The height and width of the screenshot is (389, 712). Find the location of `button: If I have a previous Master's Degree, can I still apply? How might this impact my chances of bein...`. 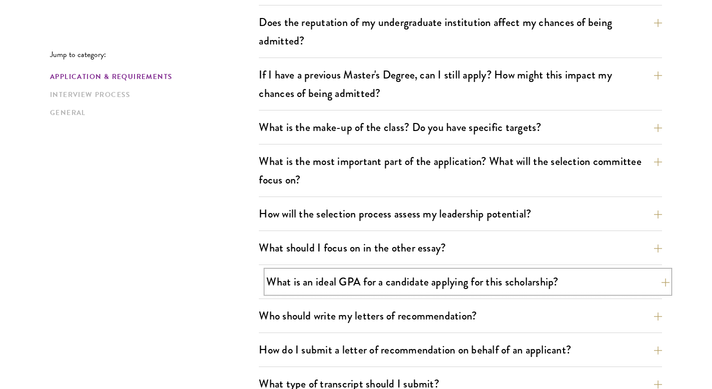

button: If I have a previous Master's Degree, can I still apply? How might this impact my chances of bein... is located at coordinates (460, 84).